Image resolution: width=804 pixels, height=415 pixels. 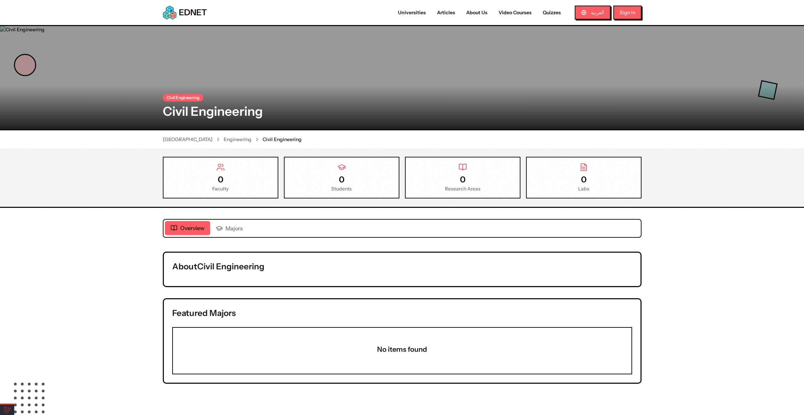 I want to click on a: About Us, so click(x=477, y=13).